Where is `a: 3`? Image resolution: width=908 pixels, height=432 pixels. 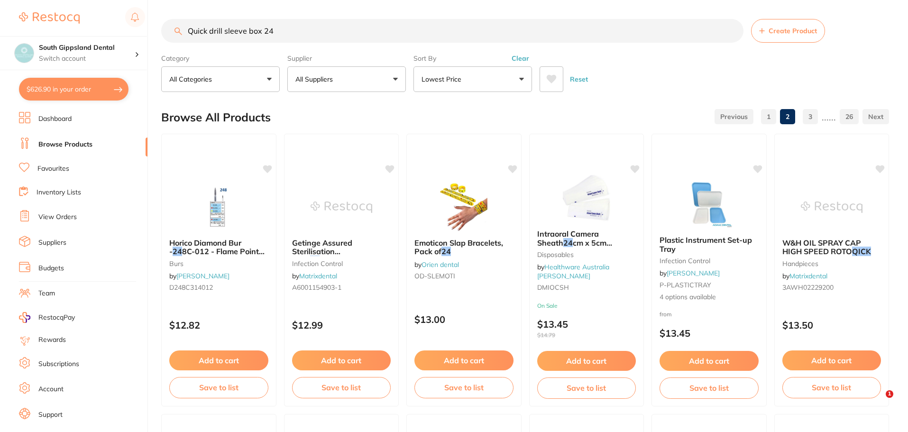
a: 3 is located at coordinates (810, 117).